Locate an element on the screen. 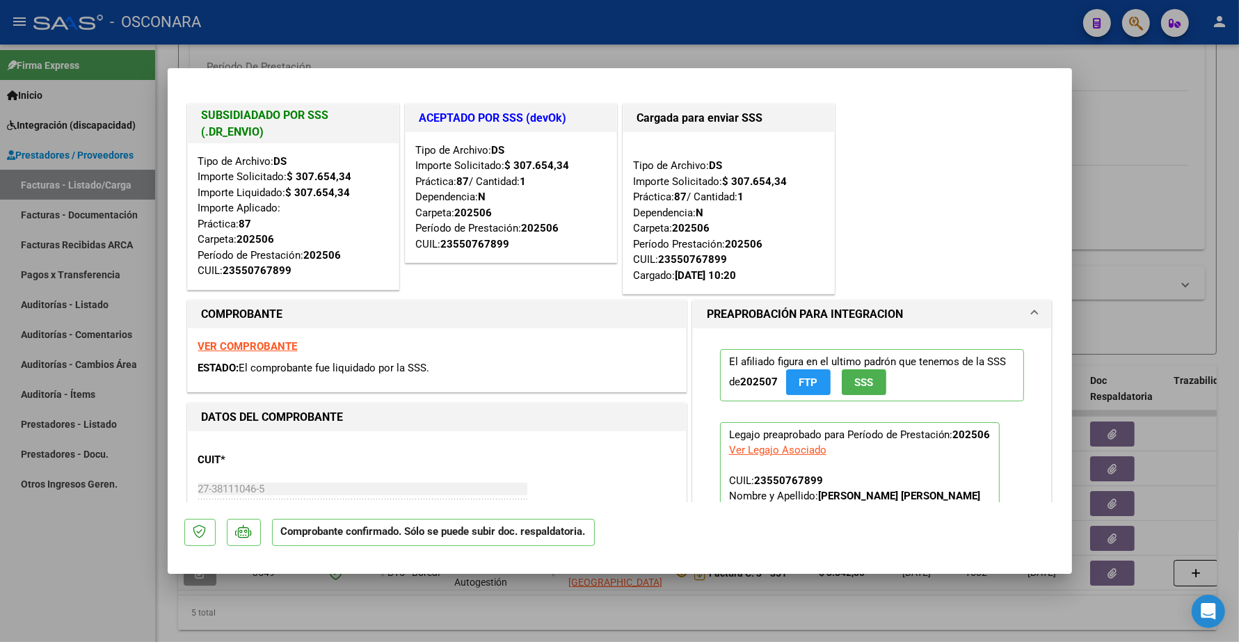 Image resolution: width=1239 pixels, height=642 pixels. span: FTP is located at coordinates (808, 383).